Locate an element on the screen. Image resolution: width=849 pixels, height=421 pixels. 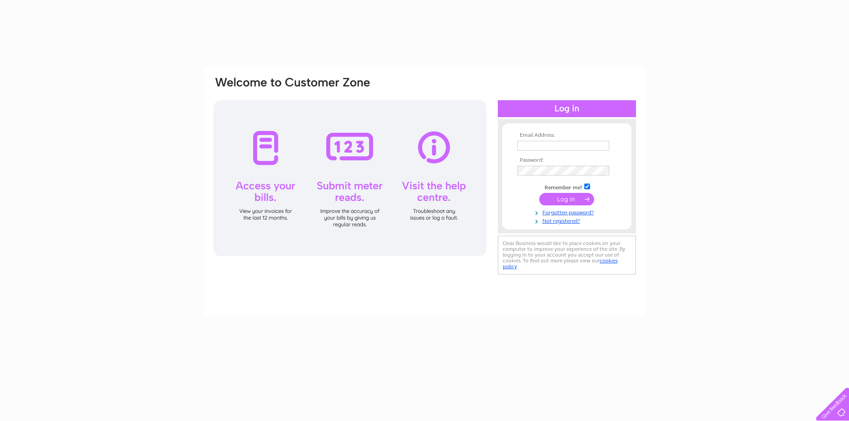
td: Remember me? is located at coordinates (567, 187).